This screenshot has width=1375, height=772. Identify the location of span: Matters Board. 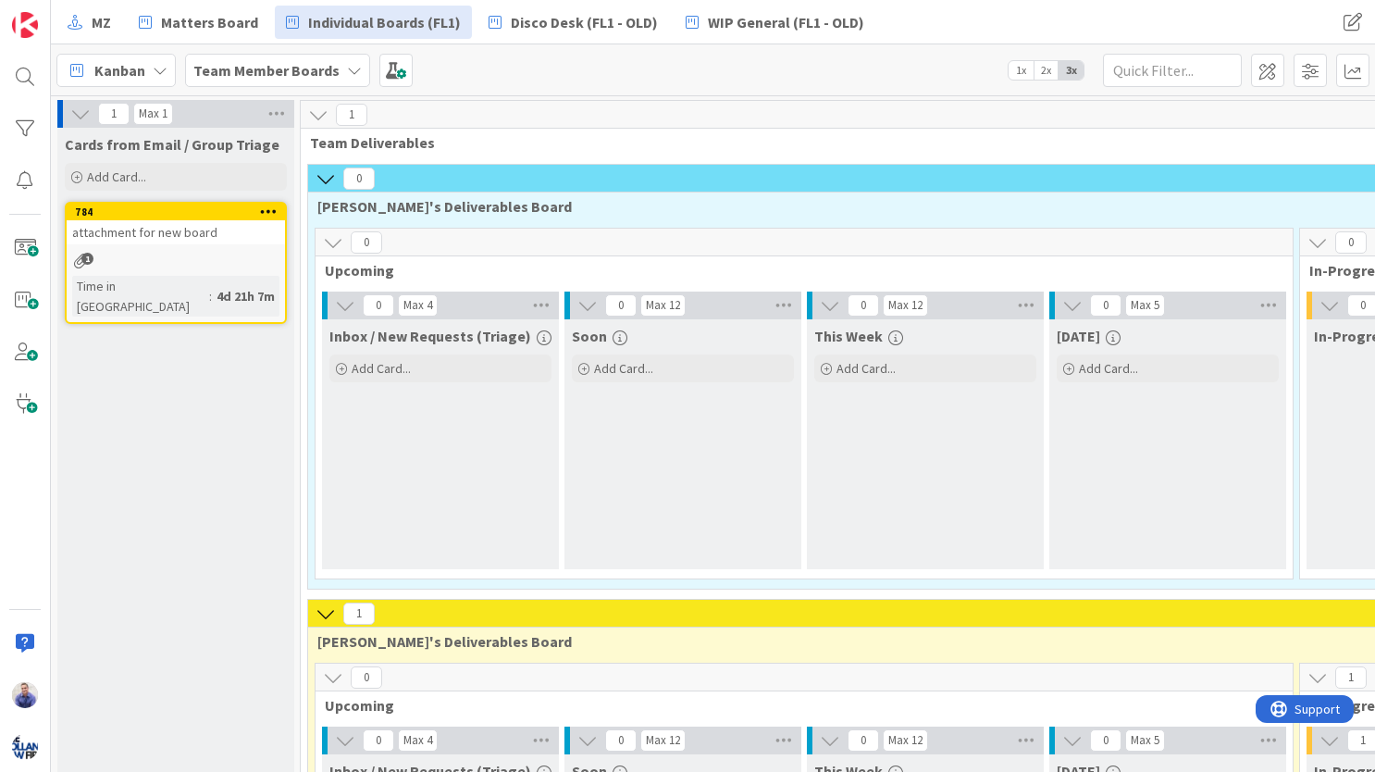
(209, 22).